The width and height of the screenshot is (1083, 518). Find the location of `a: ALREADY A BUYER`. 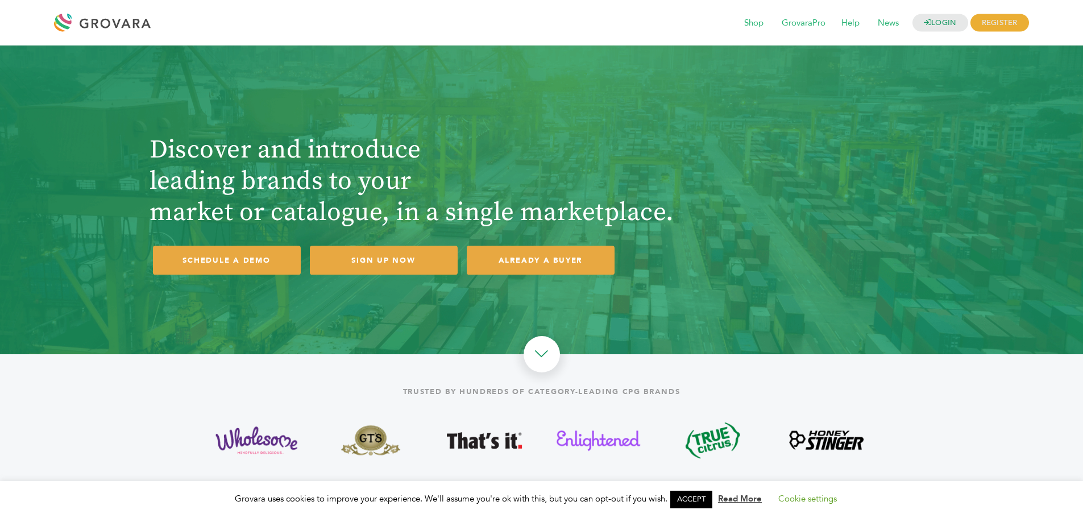

a: ALREADY A BUYER is located at coordinates (541, 260).